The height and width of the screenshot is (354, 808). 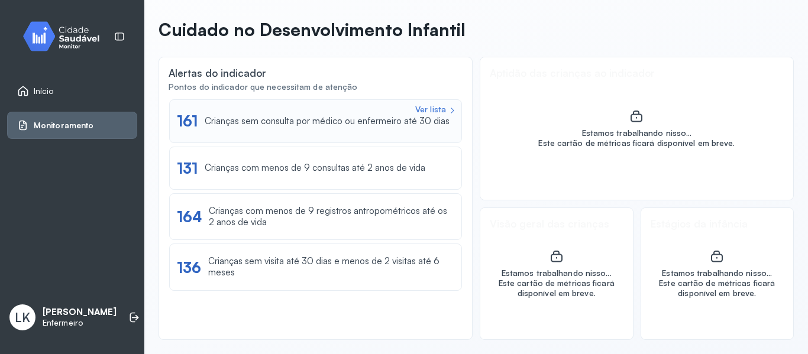 I want to click on p: Enfermeiro, so click(x=79, y=323).